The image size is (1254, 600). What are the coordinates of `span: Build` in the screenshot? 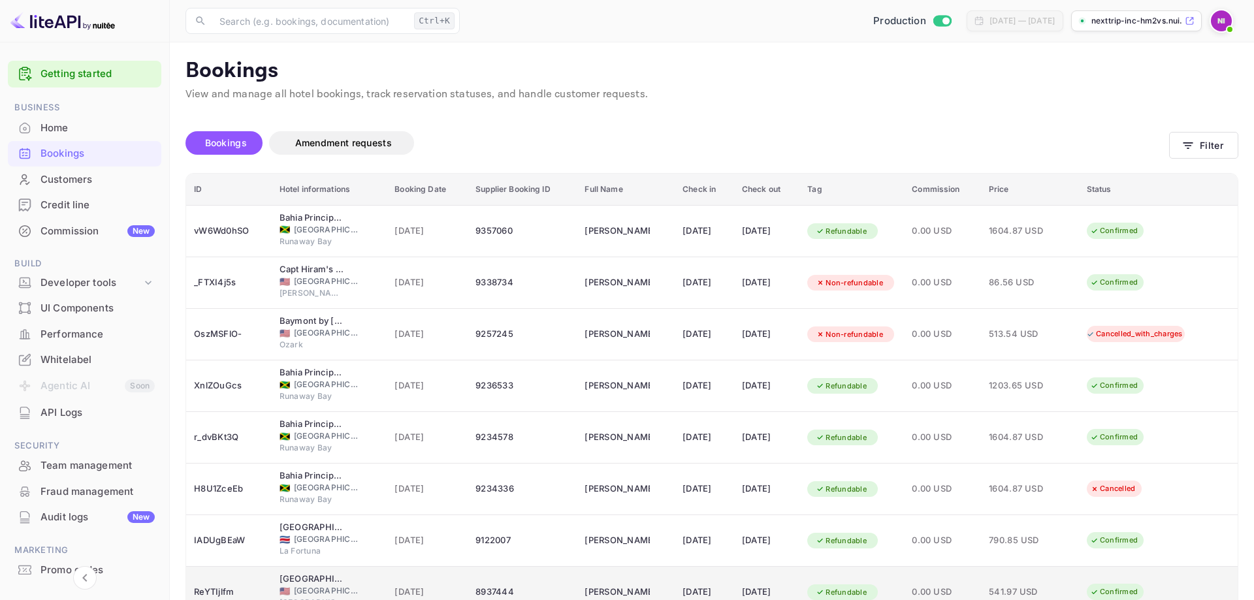 It's located at (84, 264).